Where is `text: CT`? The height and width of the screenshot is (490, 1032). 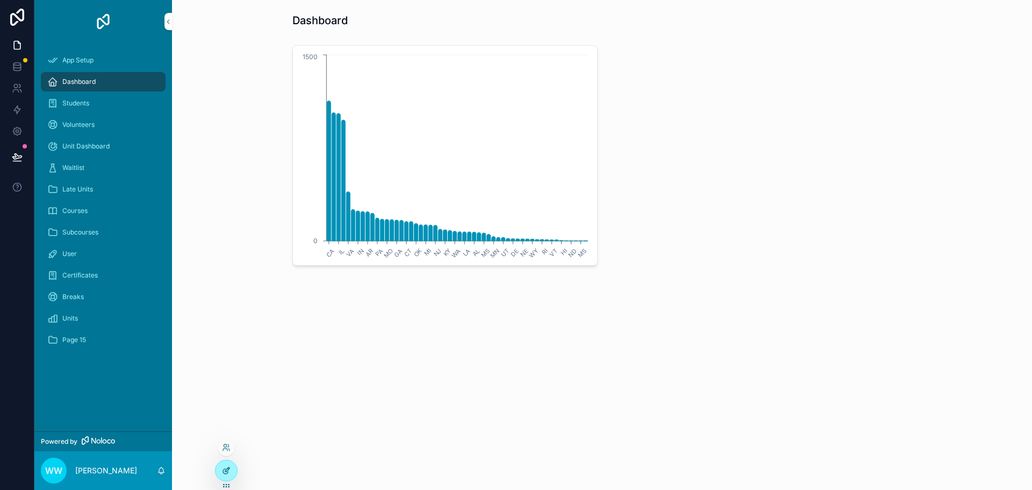
text: CT is located at coordinates (408, 252).